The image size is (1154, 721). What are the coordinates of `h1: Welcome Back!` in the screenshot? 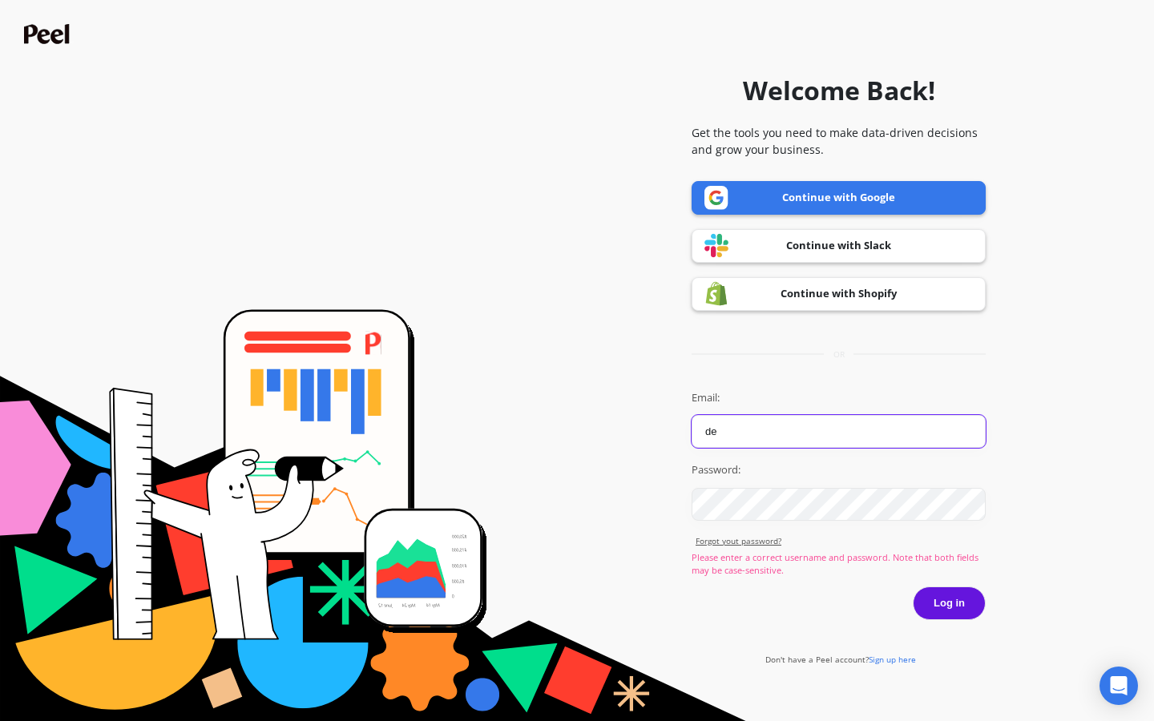 It's located at (839, 91).